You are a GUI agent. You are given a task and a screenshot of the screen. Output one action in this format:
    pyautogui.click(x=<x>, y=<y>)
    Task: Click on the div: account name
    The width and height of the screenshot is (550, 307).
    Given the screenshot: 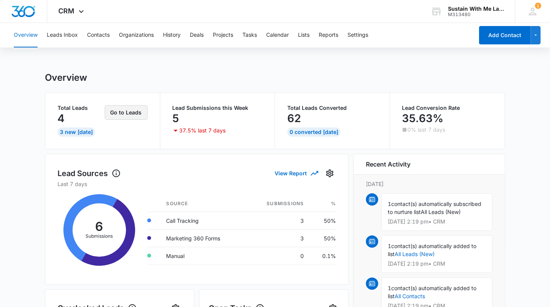 What is the action you would take?
    pyautogui.click(x=476, y=9)
    